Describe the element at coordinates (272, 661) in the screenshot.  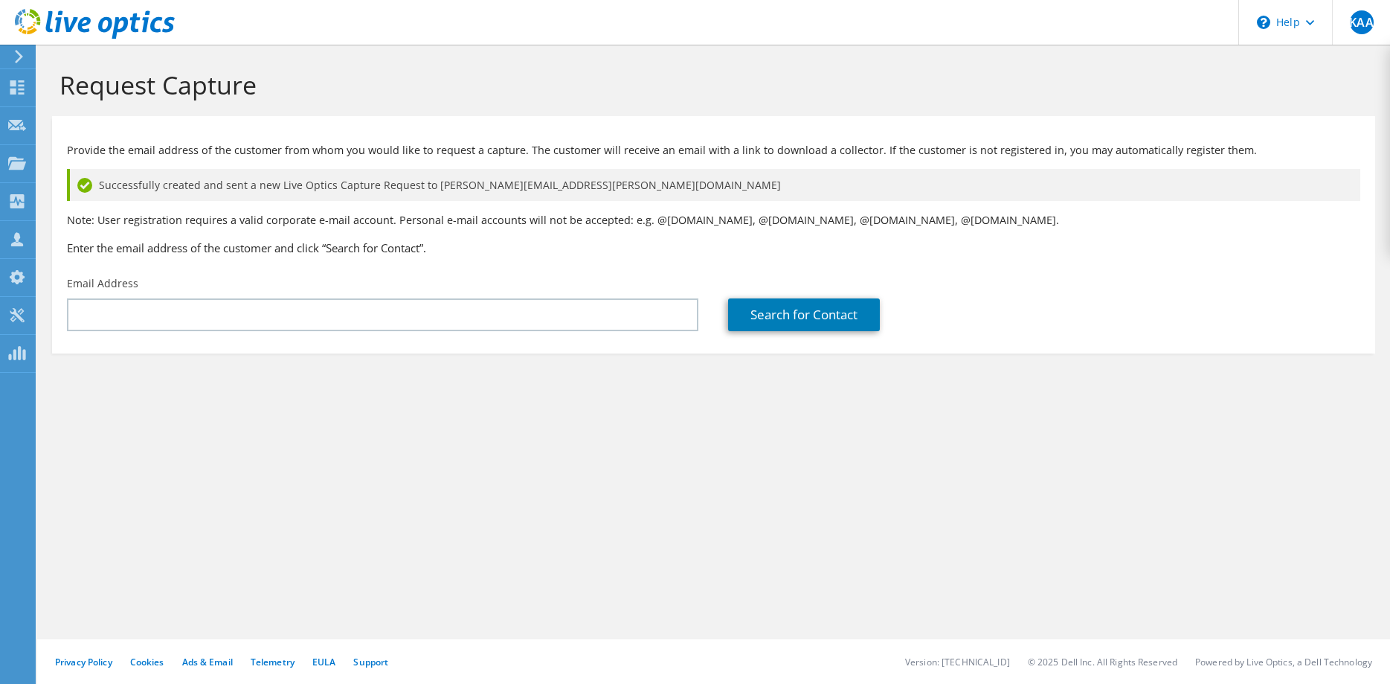
I see `a: Telemetry` at that location.